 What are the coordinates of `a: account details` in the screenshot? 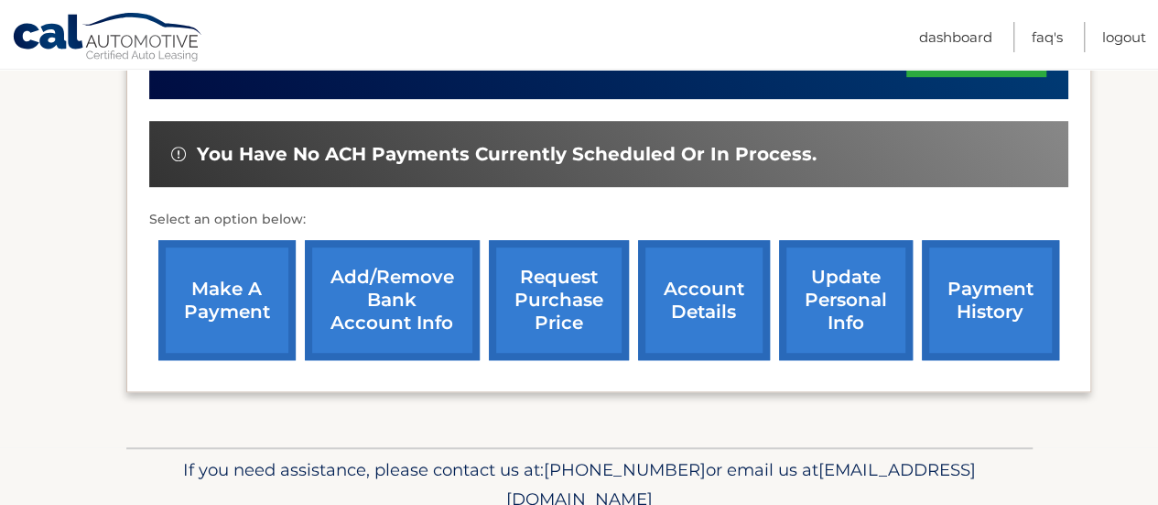 It's located at (704, 299).